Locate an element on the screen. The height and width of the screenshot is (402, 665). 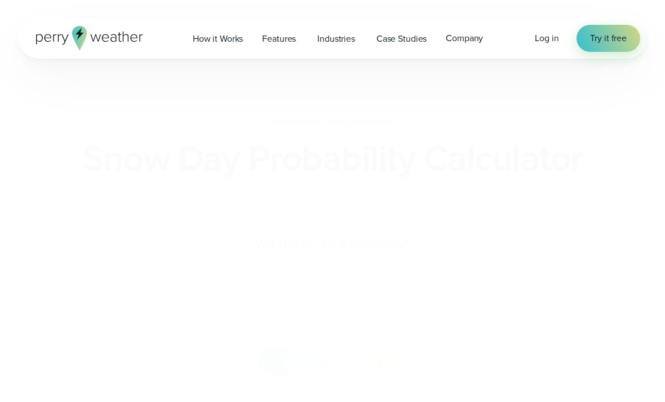
a: How it Works is located at coordinates (217, 38).